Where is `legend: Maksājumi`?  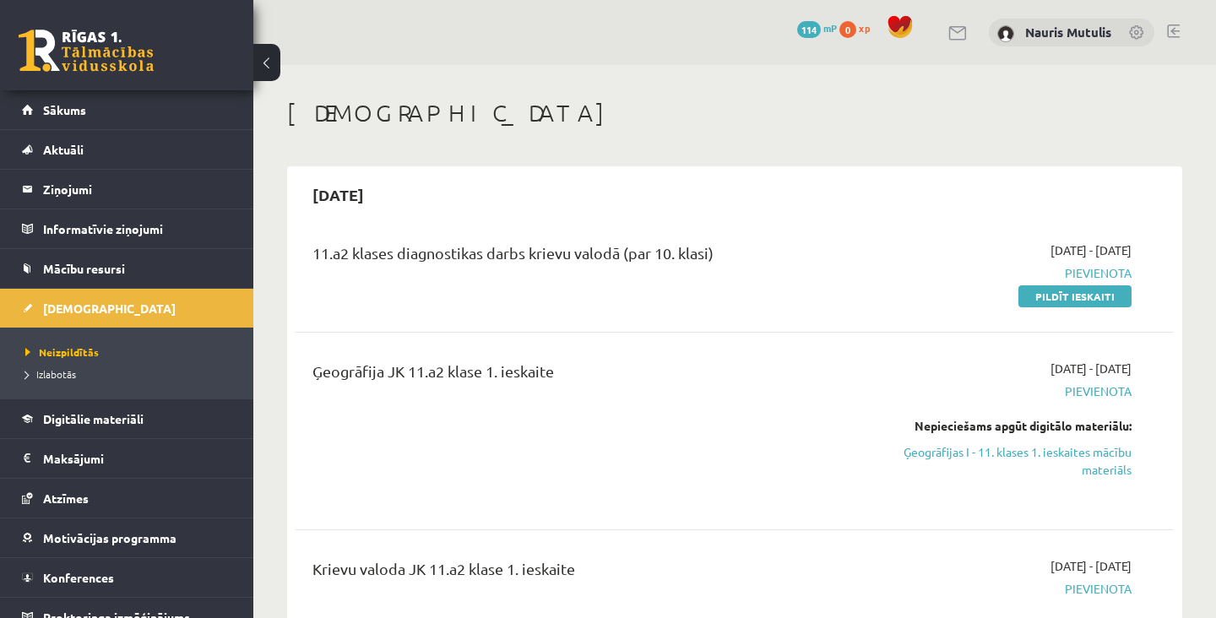
legend: Maksājumi is located at coordinates (138, 459).